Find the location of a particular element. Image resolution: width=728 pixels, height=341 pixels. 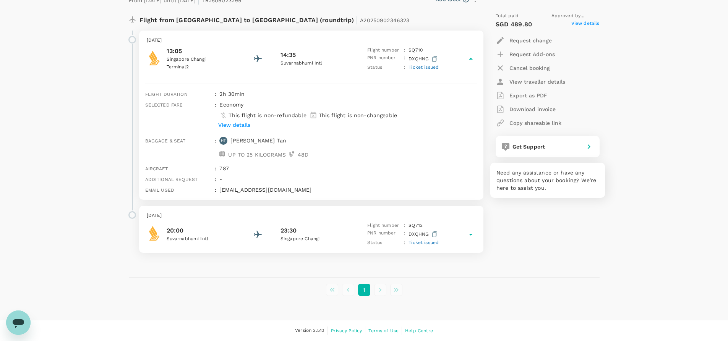

span: View details is located at coordinates (586, 24).